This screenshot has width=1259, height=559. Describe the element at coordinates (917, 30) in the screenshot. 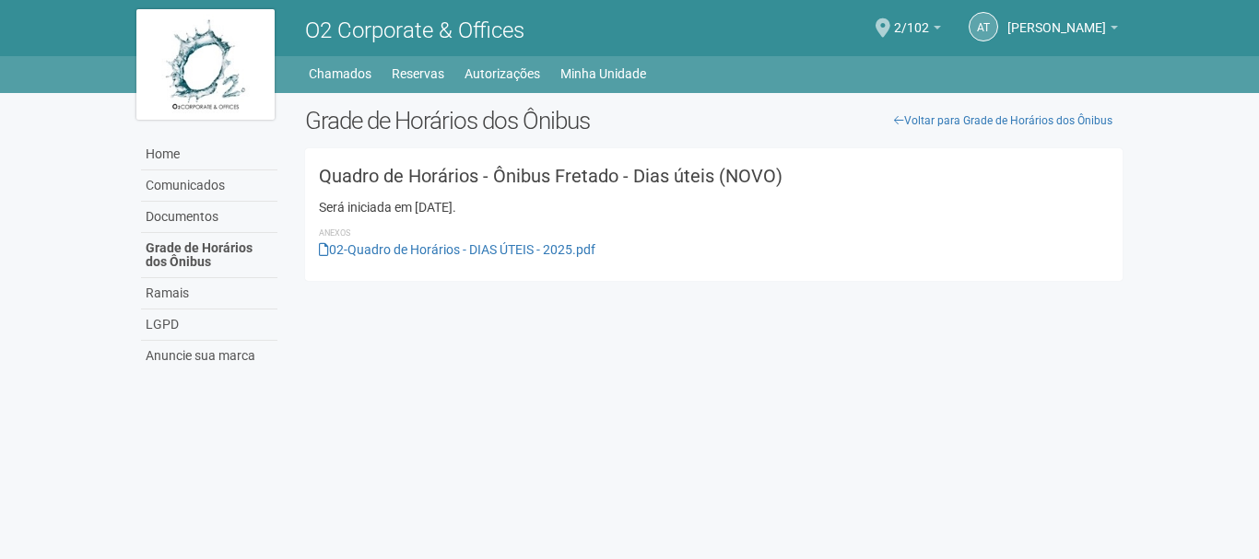

I see `a: 2/102` at that location.